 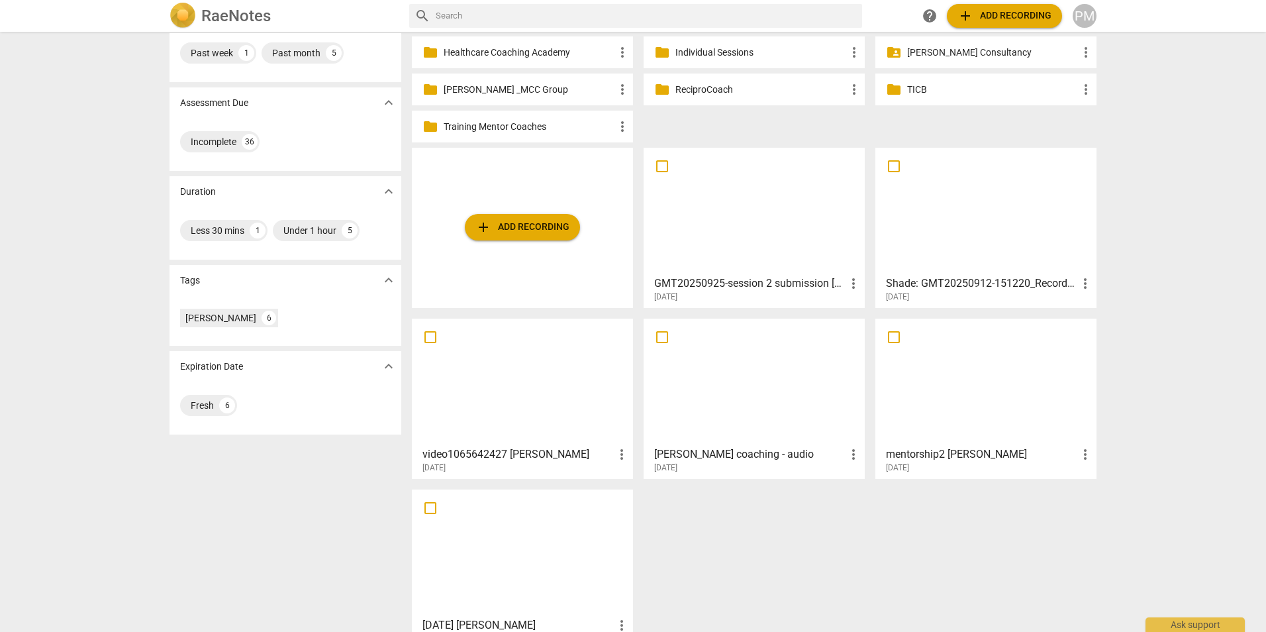 What do you see at coordinates (198, 191) in the screenshot?
I see `p: Duration` at bounding box center [198, 191].